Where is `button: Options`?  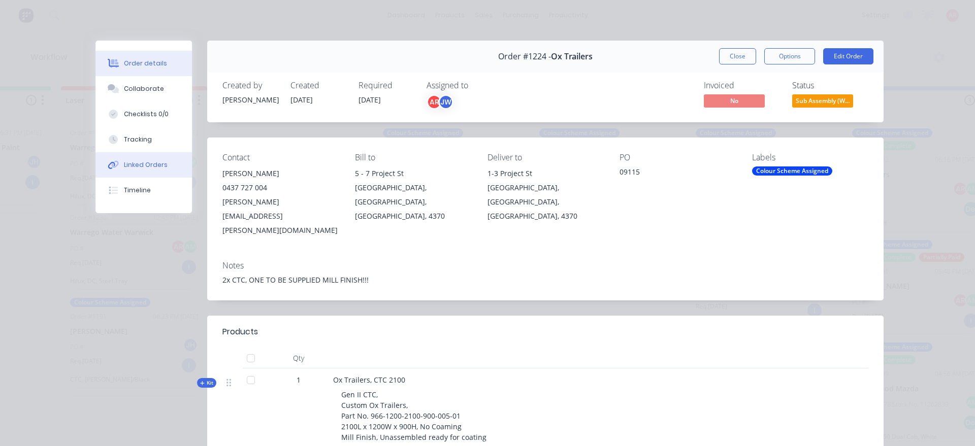
button: Options is located at coordinates (789, 56).